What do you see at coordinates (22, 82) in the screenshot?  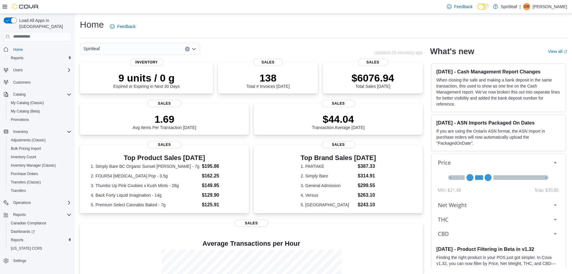 I see `a: Customers` at bounding box center [22, 82].